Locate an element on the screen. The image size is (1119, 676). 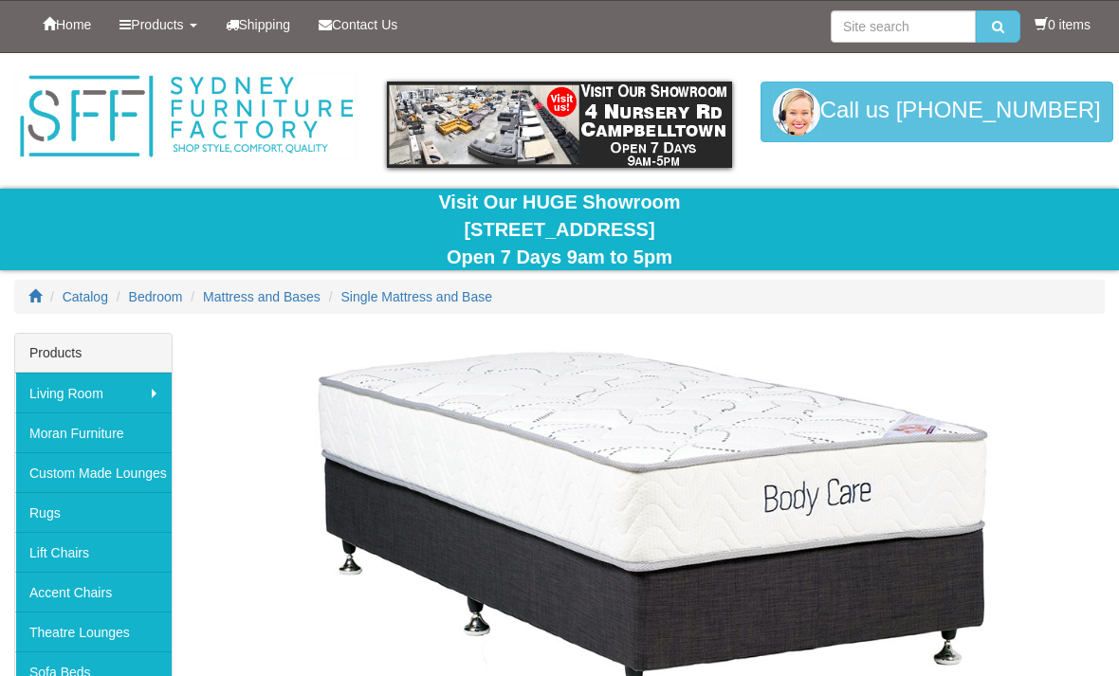
a: Catalog is located at coordinates (85, 297).